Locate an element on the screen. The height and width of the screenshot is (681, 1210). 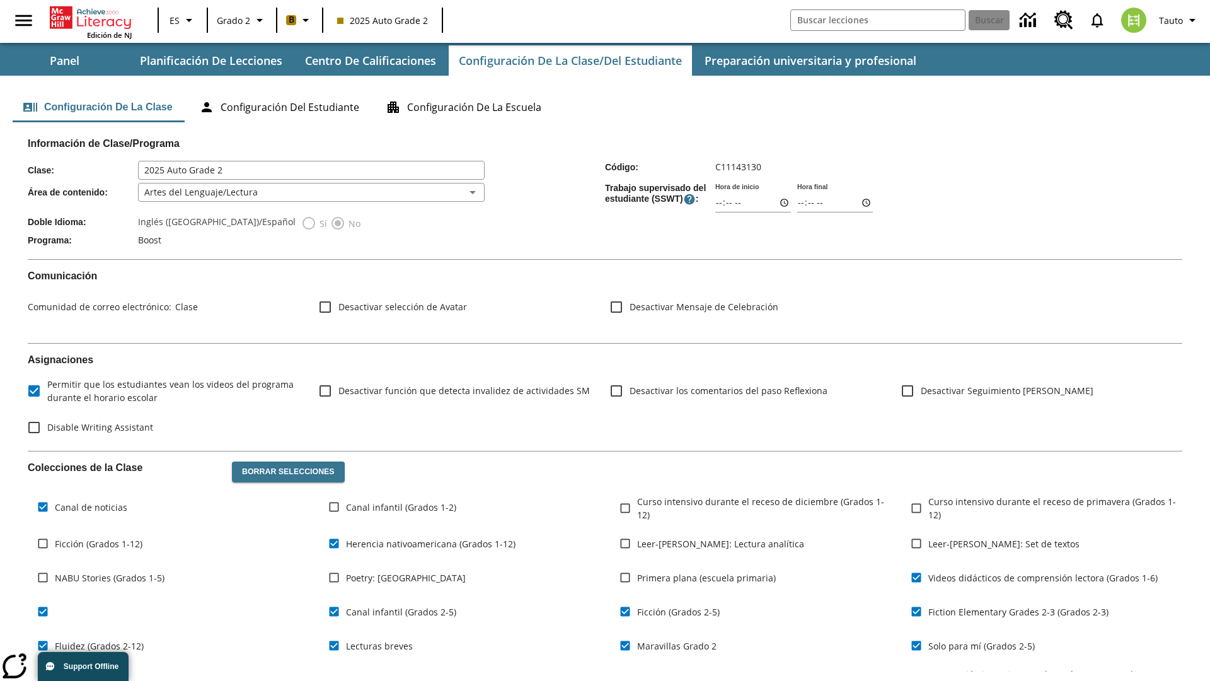
h2: Colecciones de la Clase is located at coordinates (125, 467).